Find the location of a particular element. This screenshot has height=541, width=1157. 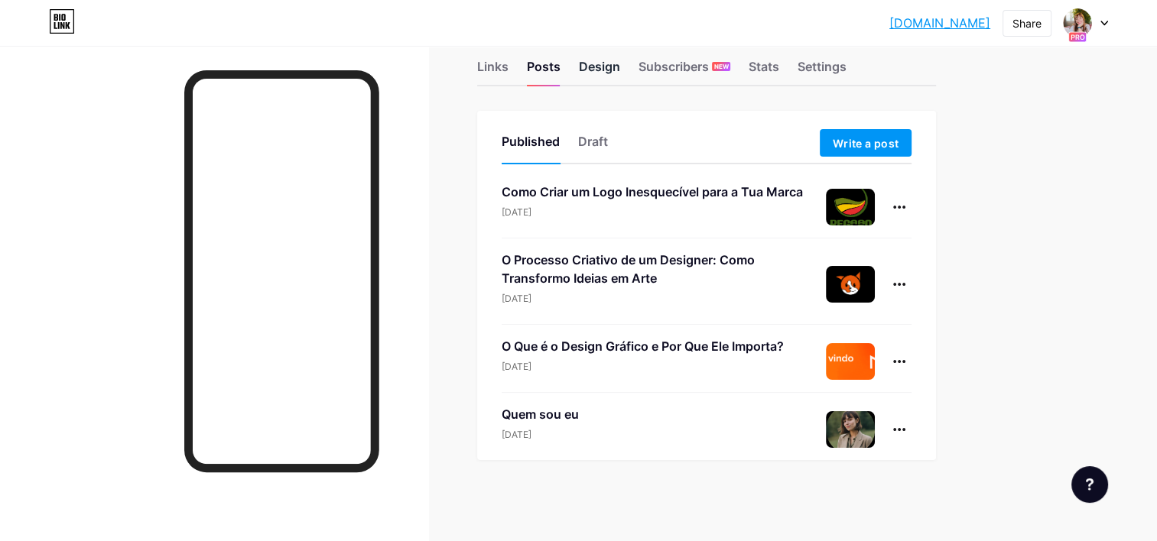

img: O Que é o Design Gráfico e Por Que Ele Importa? is located at coordinates (850, 362).